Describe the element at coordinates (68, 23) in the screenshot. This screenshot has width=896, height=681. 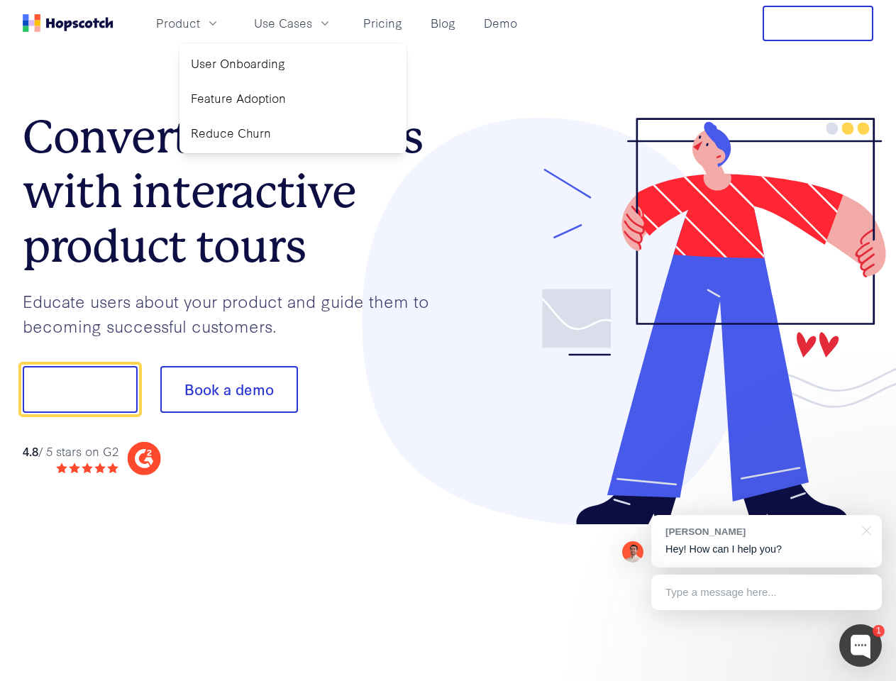
I see `a: Home` at that location.